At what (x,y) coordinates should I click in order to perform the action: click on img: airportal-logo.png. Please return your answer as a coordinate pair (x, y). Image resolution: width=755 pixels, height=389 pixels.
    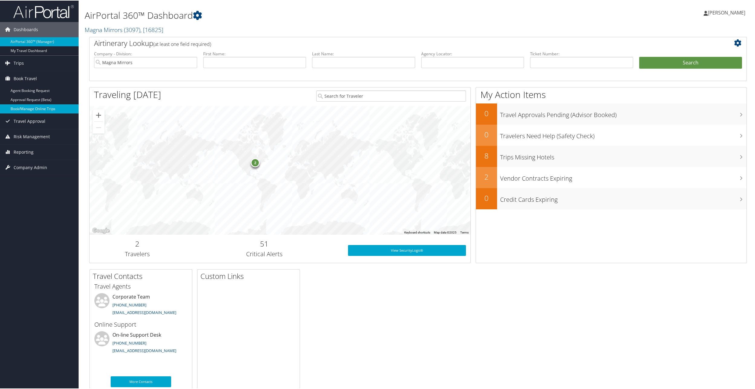
    Looking at the image, I should click on (44, 11).